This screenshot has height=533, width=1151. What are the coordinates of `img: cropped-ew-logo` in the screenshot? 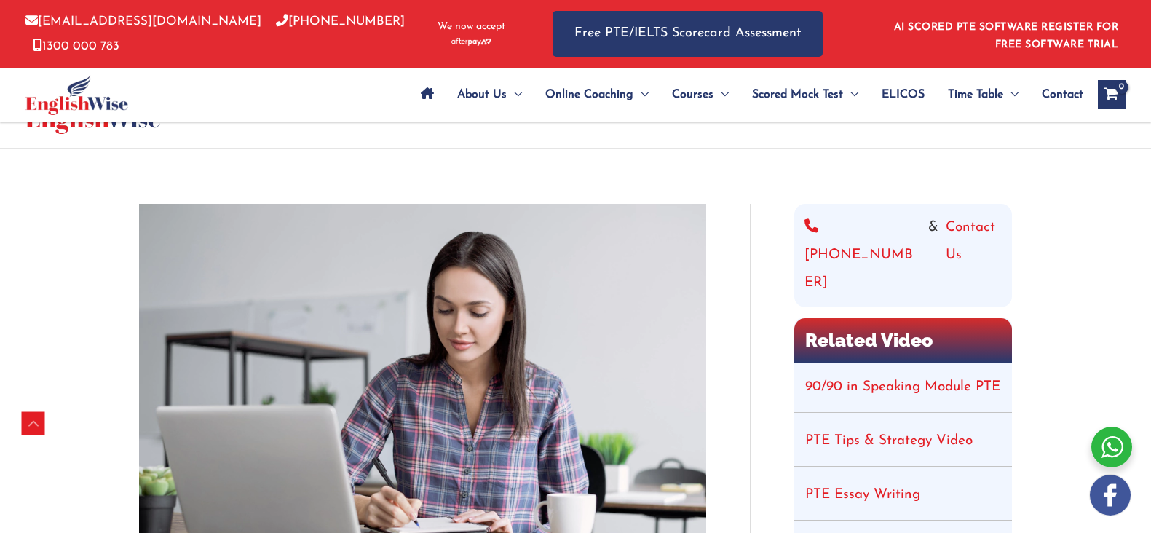 It's located at (76, 95).